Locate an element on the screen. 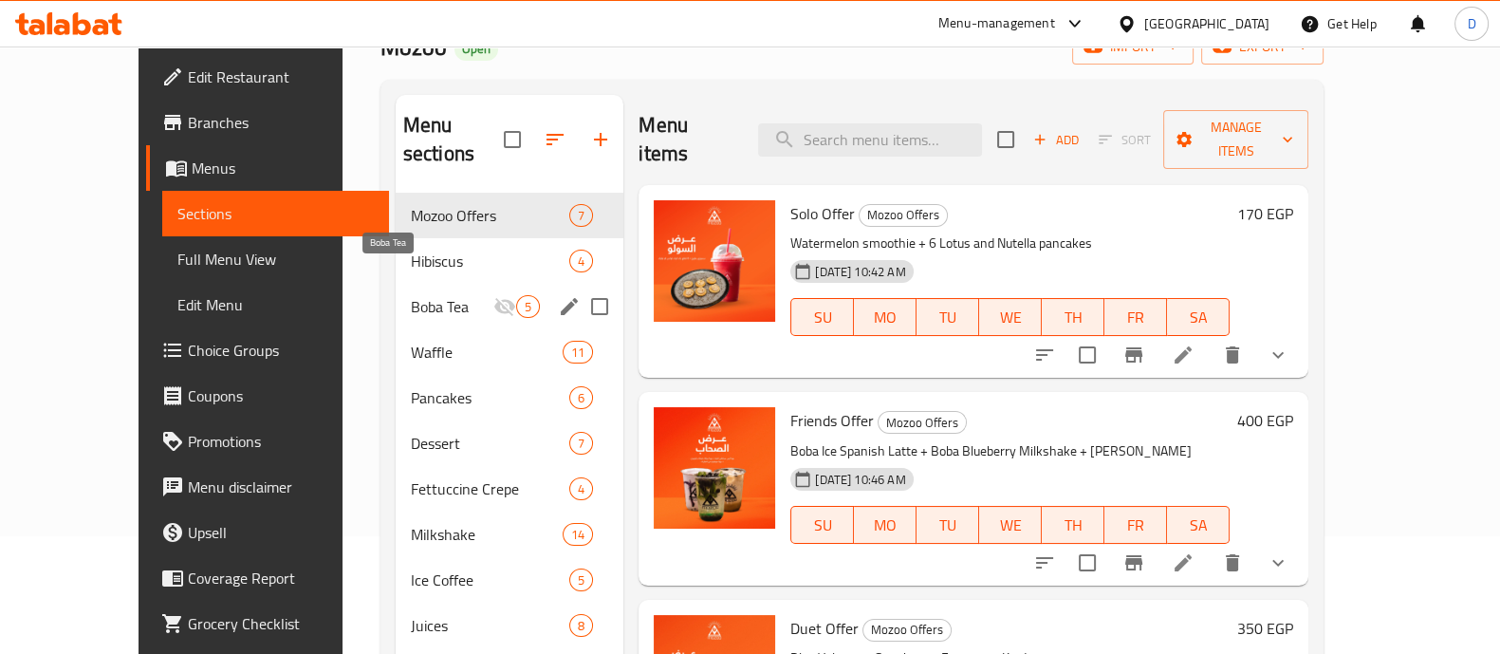  div: Dessert7 is located at coordinates (510, 443).